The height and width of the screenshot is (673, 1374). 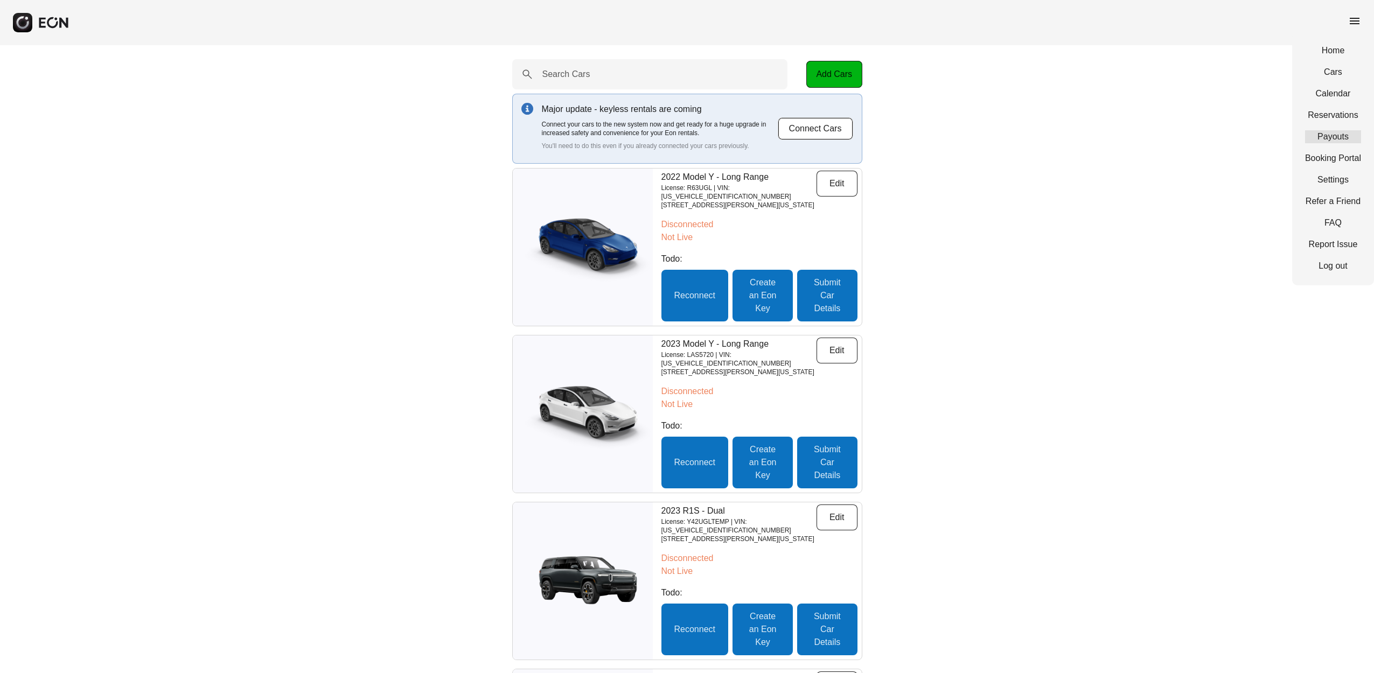 I want to click on a: Settings, so click(x=1333, y=180).